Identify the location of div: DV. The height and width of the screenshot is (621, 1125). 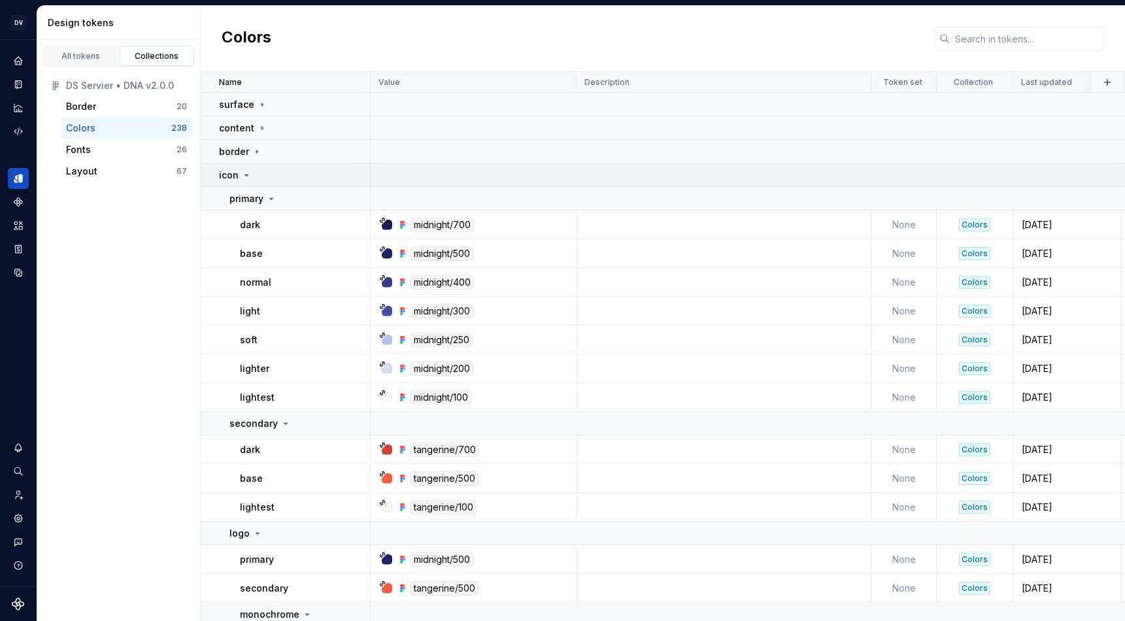
(18, 23).